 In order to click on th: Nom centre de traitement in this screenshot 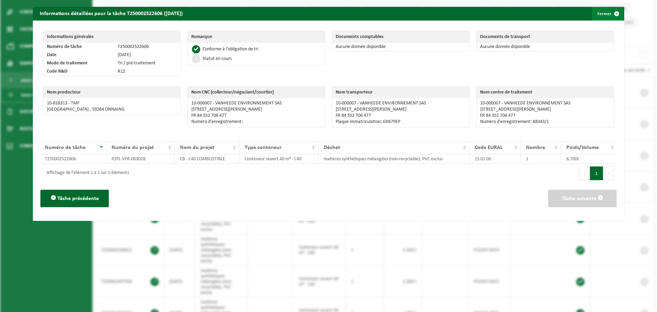, I will do `click(545, 92)`.